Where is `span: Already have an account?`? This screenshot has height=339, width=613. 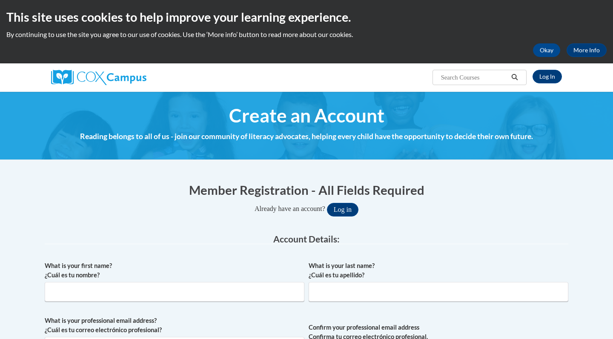 span: Already have an account? is located at coordinates (290, 209).